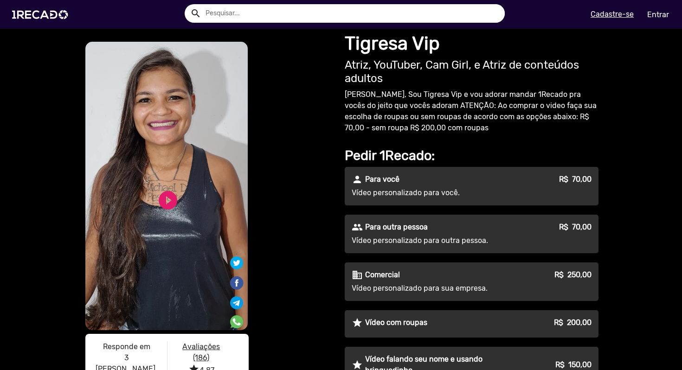 This screenshot has width=682, height=370. Describe the element at coordinates (196, 13) in the screenshot. I see `mat-icon: Example home icon` at that location.